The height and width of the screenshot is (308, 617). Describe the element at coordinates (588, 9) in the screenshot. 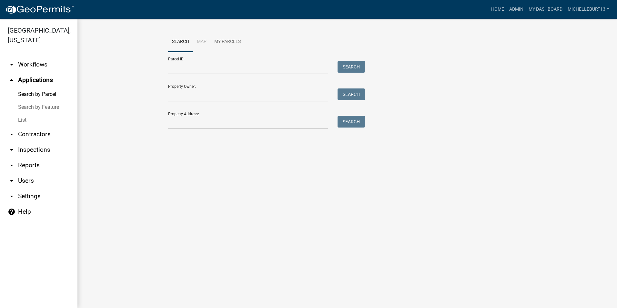

I see `a: michelleburt13` at that location.